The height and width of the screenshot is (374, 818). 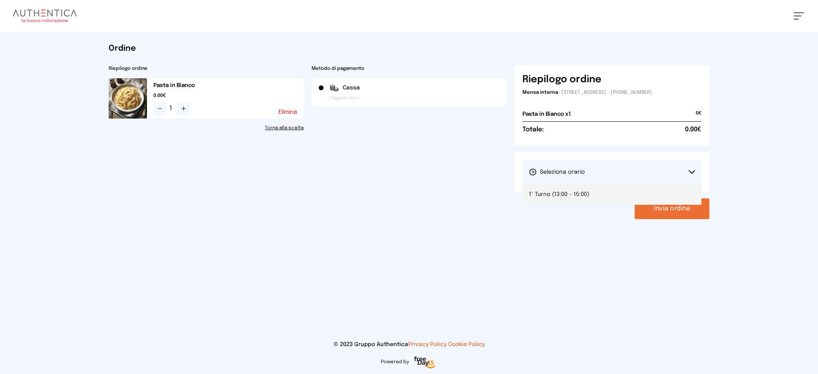 I want to click on span: Powered by, so click(x=395, y=362).